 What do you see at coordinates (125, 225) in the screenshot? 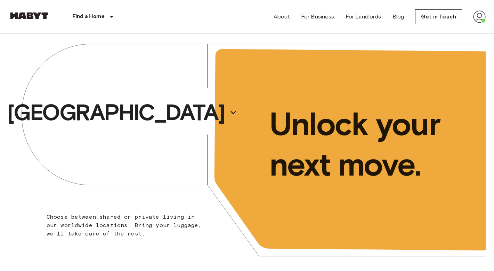
I see `p: Choose between shared or private living in our worldwide locations. Bring your luggage, we'll tak...` at bounding box center [125, 225].